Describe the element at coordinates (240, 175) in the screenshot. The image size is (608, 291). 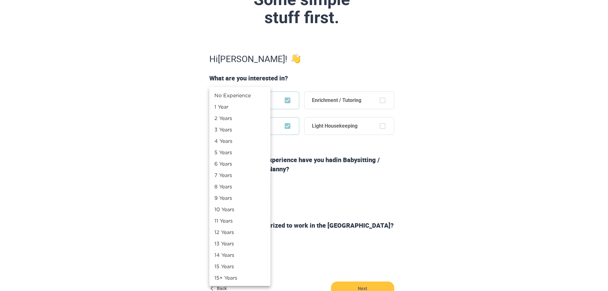
I see `li: 7 Years` at that location.